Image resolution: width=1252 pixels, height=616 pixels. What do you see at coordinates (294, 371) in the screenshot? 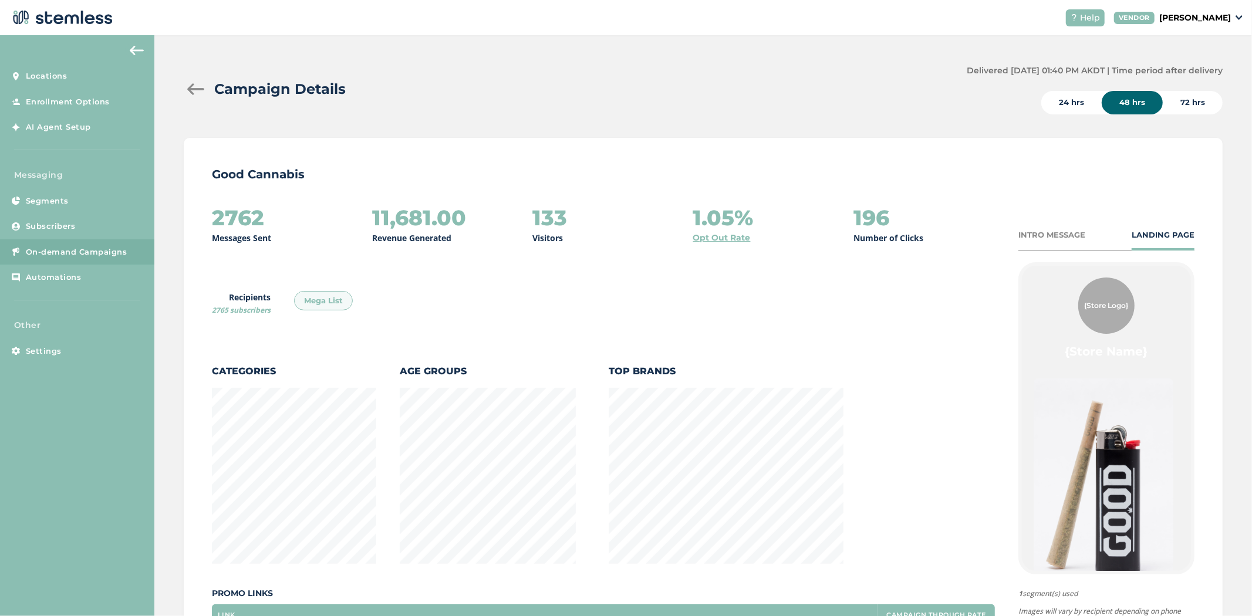
I see `label: Categories` at bounding box center [294, 371].